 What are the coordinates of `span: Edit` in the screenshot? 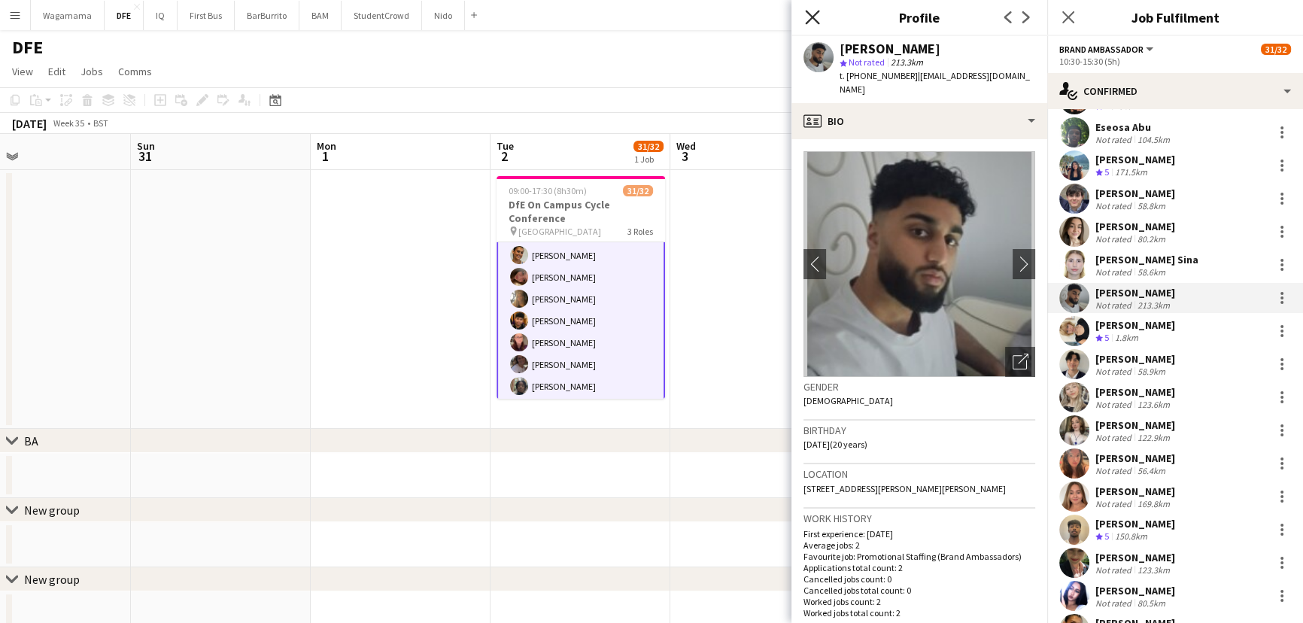 It's located at (56, 71).